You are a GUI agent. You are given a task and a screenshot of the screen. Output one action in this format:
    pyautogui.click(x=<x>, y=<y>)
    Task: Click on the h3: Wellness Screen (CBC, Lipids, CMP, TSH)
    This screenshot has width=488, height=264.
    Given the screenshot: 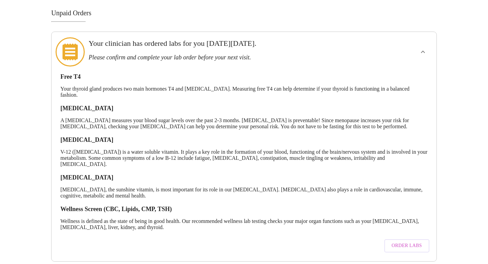 What is the action you would take?
    pyautogui.click(x=244, y=209)
    